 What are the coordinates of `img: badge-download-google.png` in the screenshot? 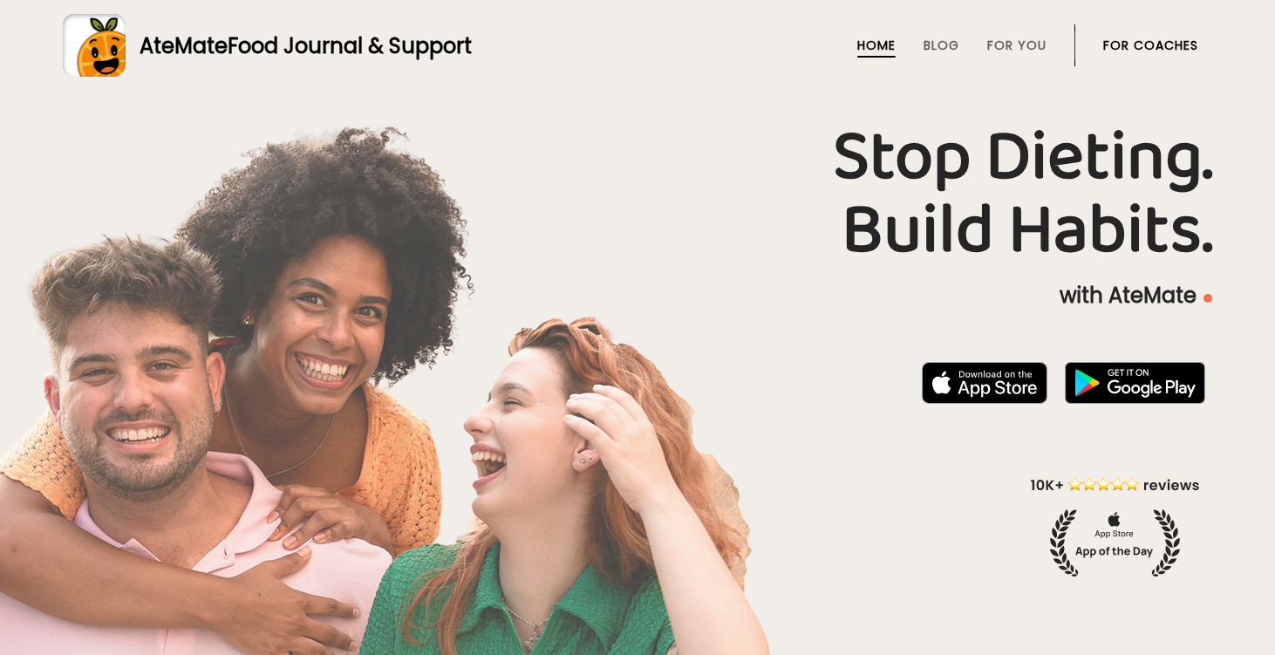 It's located at (1135, 383).